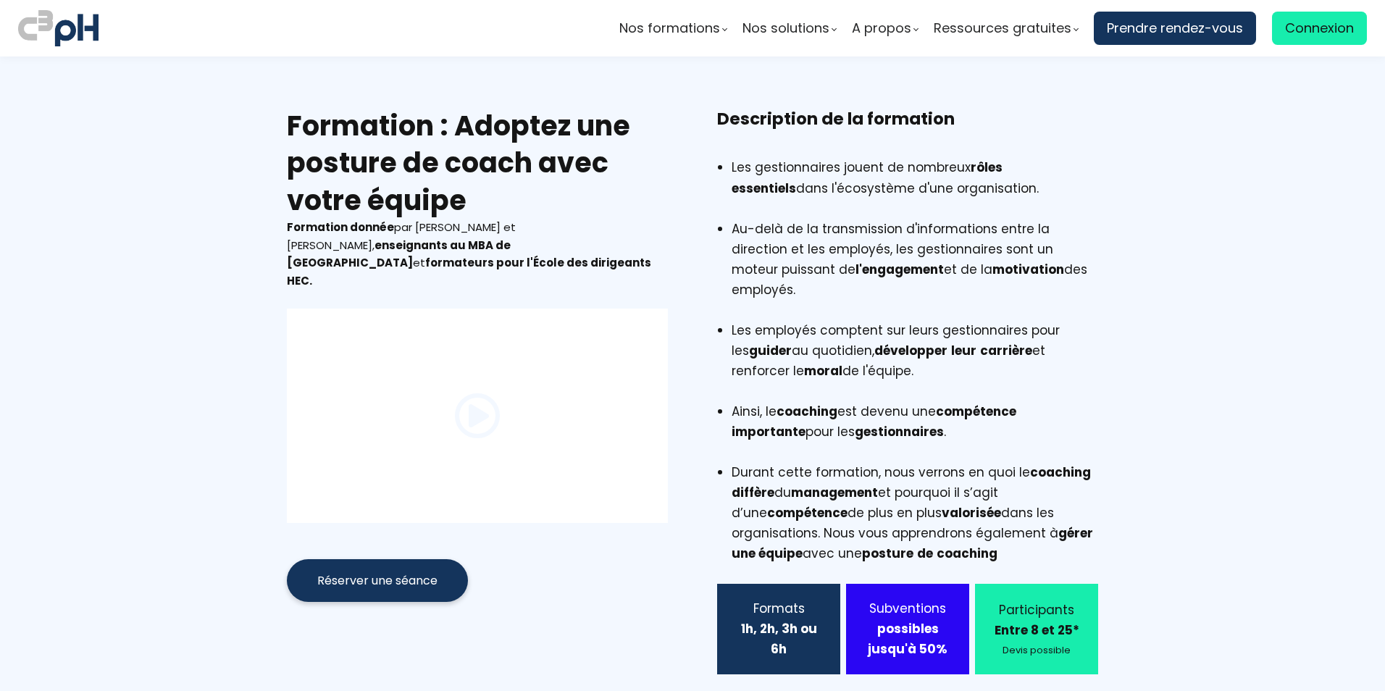 Image resolution: width=1385 pixels, height=691 pixels. I want to click on span: Ressources gratuites, so click(1003, 28).